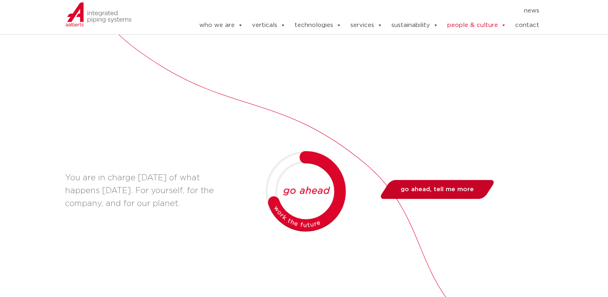 The width and height of the screenshot is (608, 297). I want to click on a: contact, so click(527, 25).